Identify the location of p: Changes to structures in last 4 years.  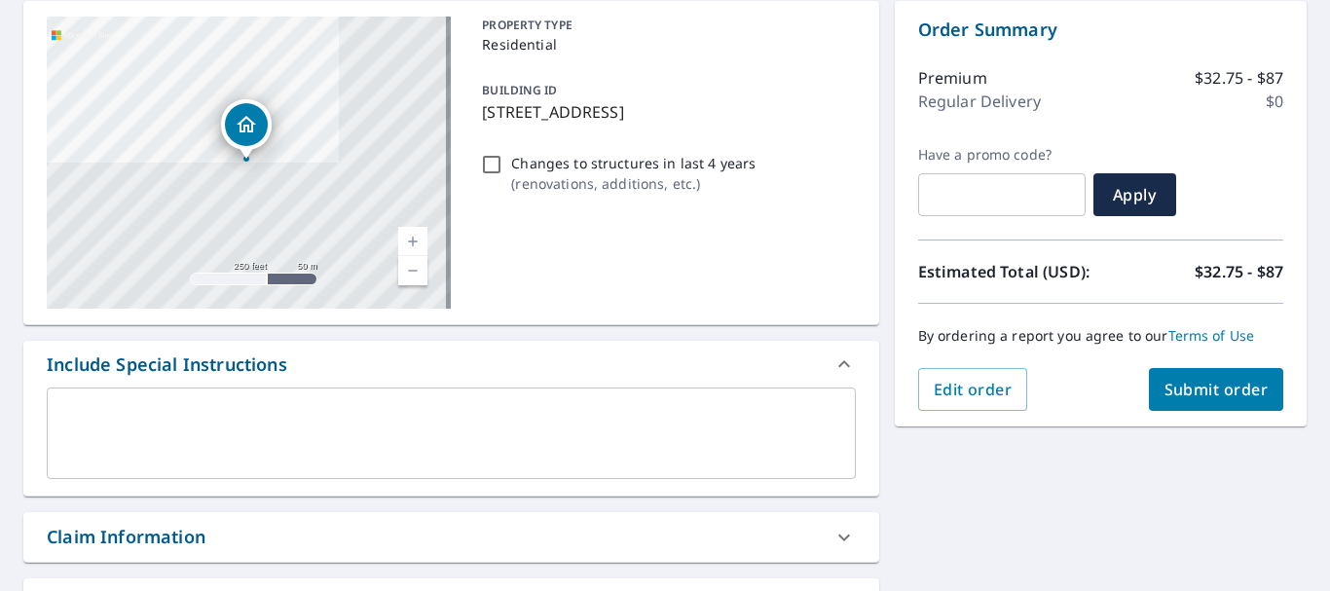
(633, 163).